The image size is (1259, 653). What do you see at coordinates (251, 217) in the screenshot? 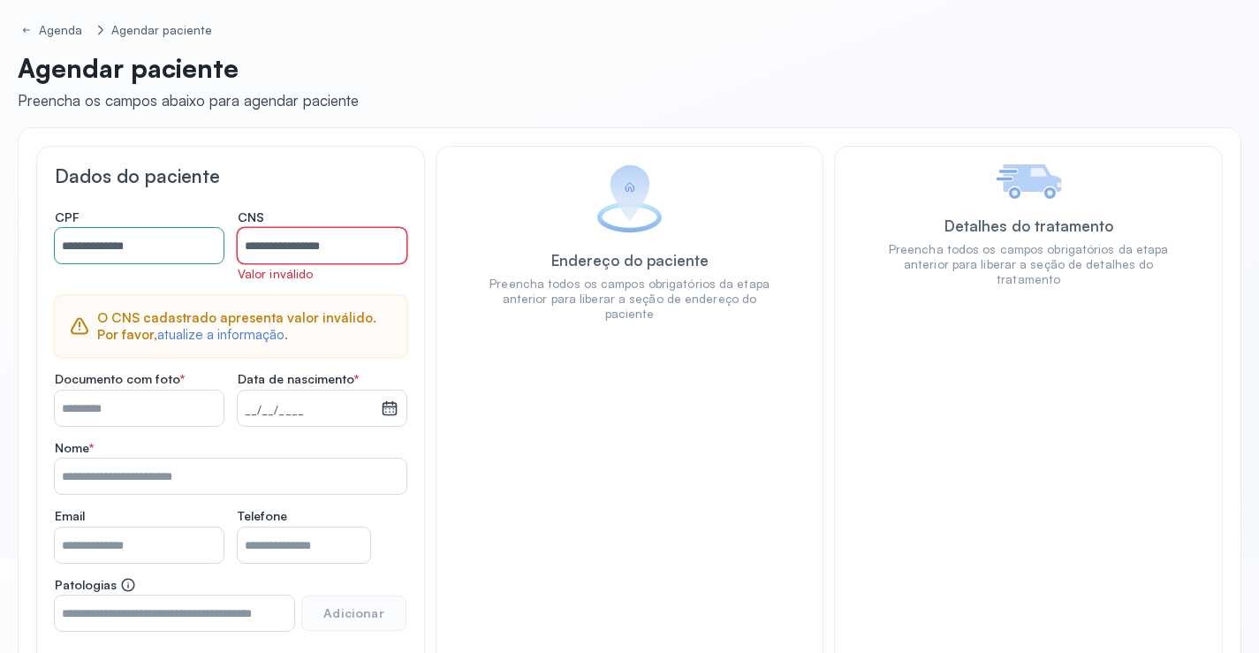
I see `span: CNS` at bounding box center [251, 217].